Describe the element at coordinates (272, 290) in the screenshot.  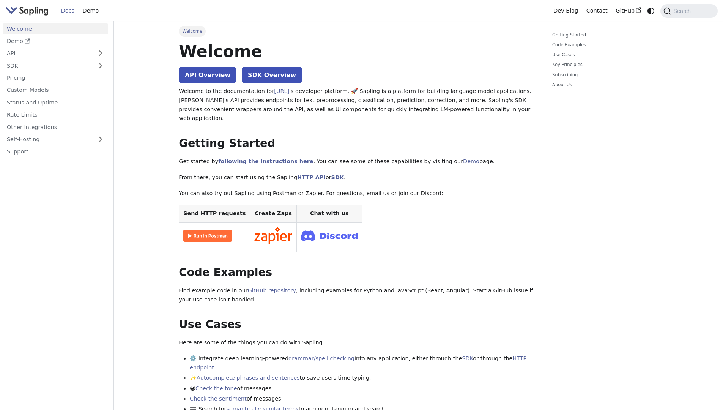
I see `a: GitHub repository` at that location.